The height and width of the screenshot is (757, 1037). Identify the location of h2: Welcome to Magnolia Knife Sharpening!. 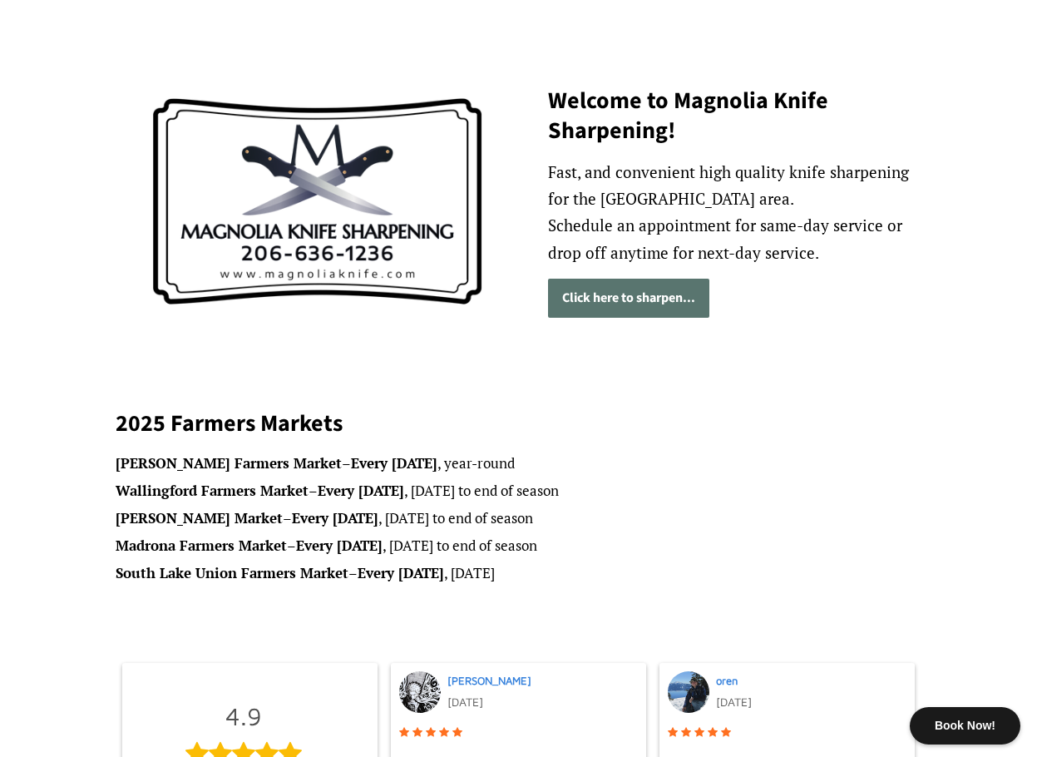
(735, 116).